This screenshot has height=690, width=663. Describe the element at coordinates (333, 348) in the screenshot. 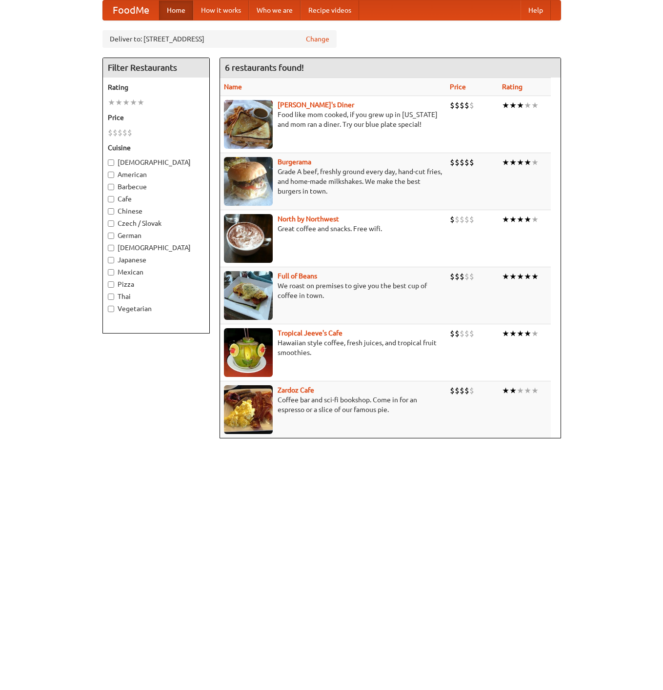

I see `p: Hawaiian style coffee, fresh juices, and tropical fruit smoothies.` at that location.